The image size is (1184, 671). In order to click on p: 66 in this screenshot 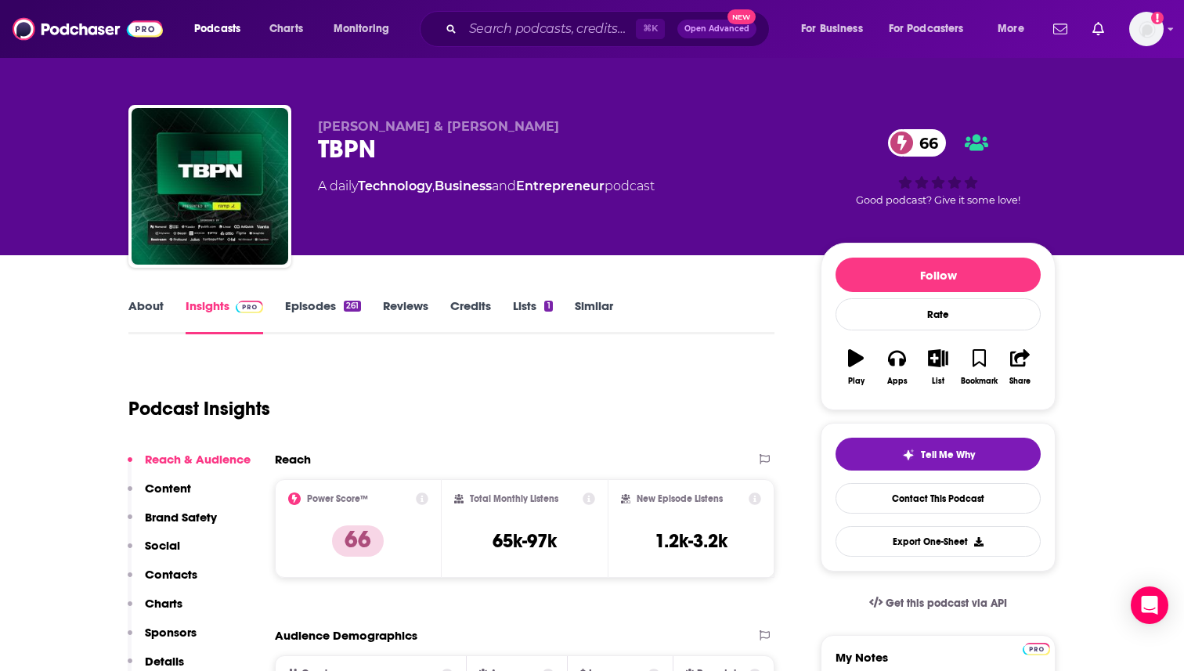, I will do `click(358, 541)`.